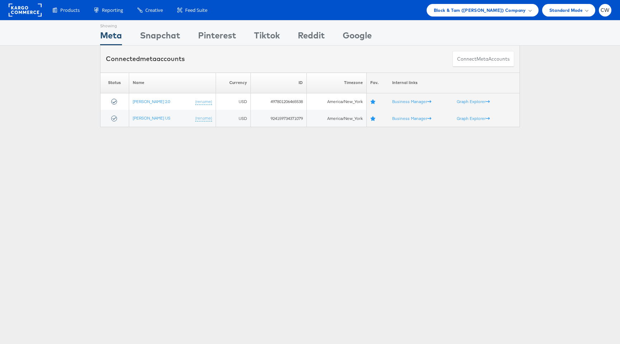 This screenshot has width=620, height=344. I want to click on span: Feed Suite, so click(196, 10).